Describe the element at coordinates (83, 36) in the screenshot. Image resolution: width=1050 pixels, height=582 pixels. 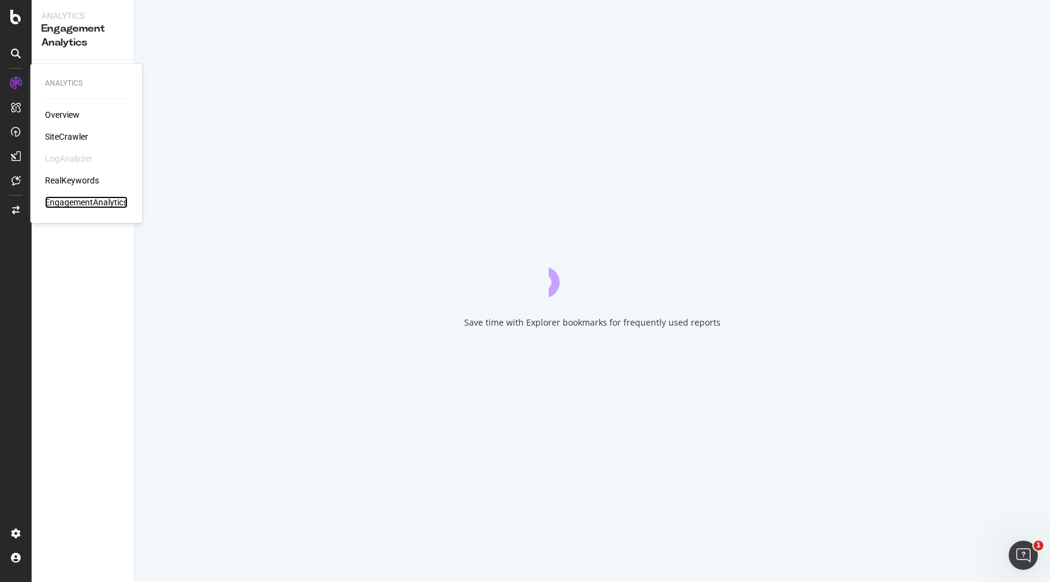
I see `div: Engagement Analytics` at that location.